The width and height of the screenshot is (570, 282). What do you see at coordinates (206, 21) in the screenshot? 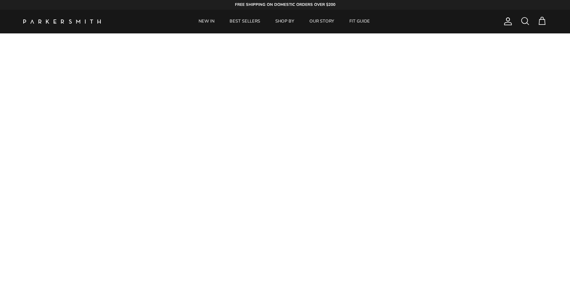
I see `a: NEW IN` at bounding box center [206, 21].